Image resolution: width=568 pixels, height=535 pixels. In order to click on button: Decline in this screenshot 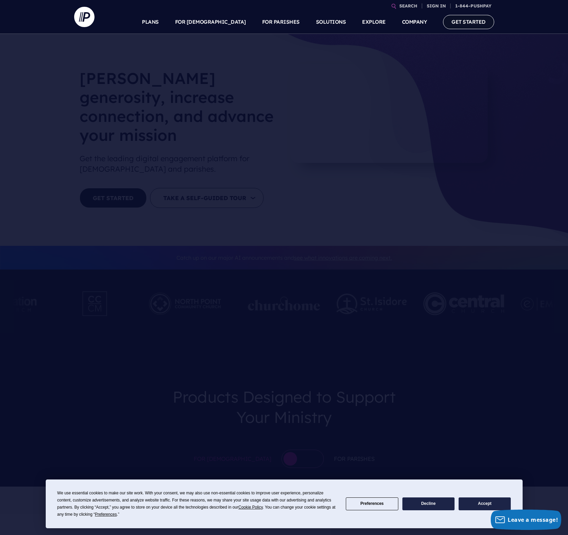, I will do `click(428, 504)`.